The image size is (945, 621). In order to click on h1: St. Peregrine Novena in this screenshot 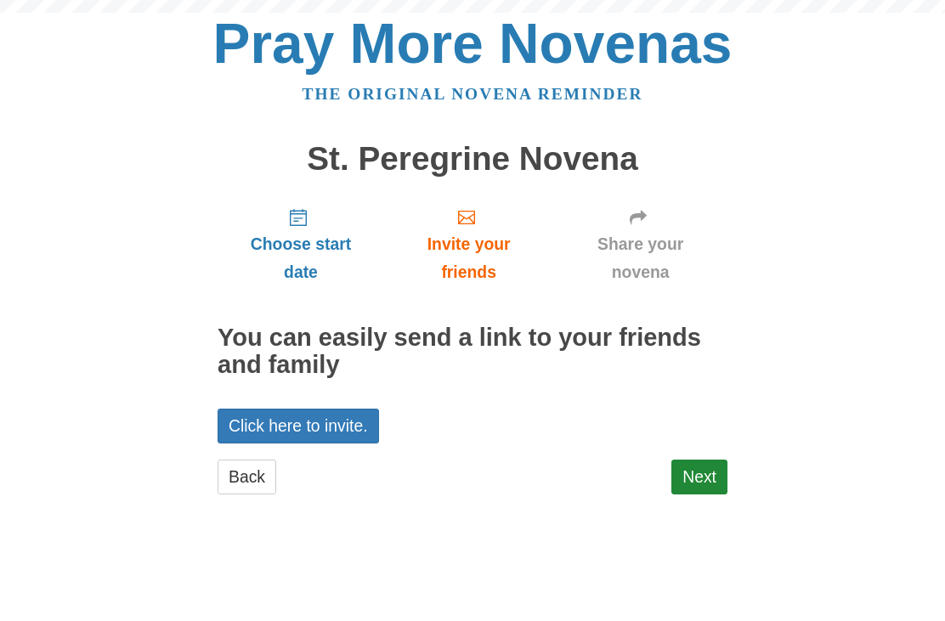, I will do `click(472, 159)`.